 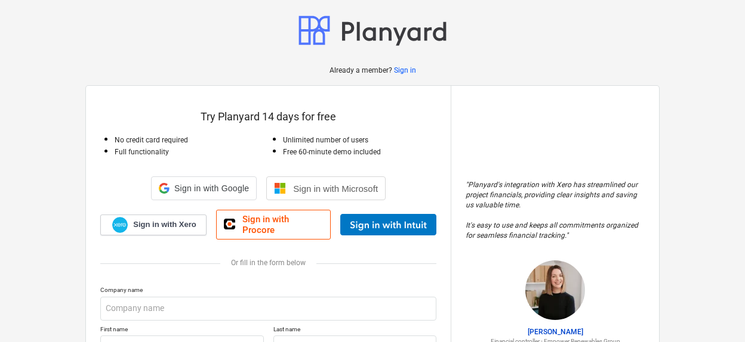 I want to click on p: " Planyard's integration with Xero has streamlined our project financials, providing clear insigh..., so click(x=555, y=211).